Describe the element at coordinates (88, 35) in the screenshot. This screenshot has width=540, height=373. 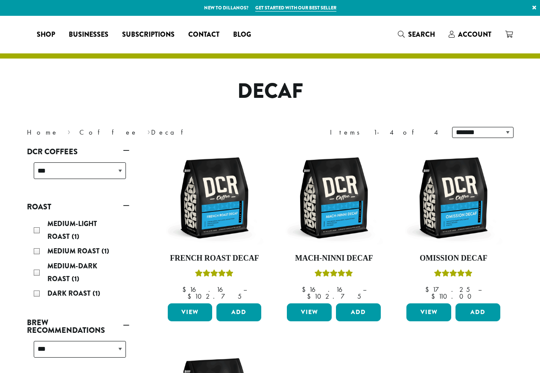
I see `span: Businesses` at that location.